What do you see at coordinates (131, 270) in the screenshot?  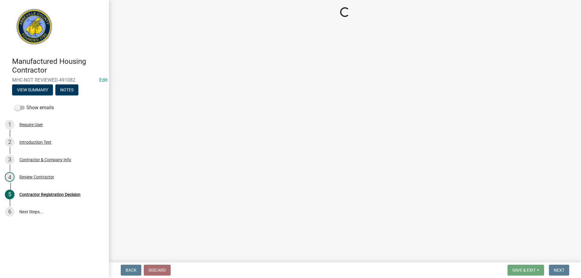 I see `span: Back` at bounding box center [131, 270].